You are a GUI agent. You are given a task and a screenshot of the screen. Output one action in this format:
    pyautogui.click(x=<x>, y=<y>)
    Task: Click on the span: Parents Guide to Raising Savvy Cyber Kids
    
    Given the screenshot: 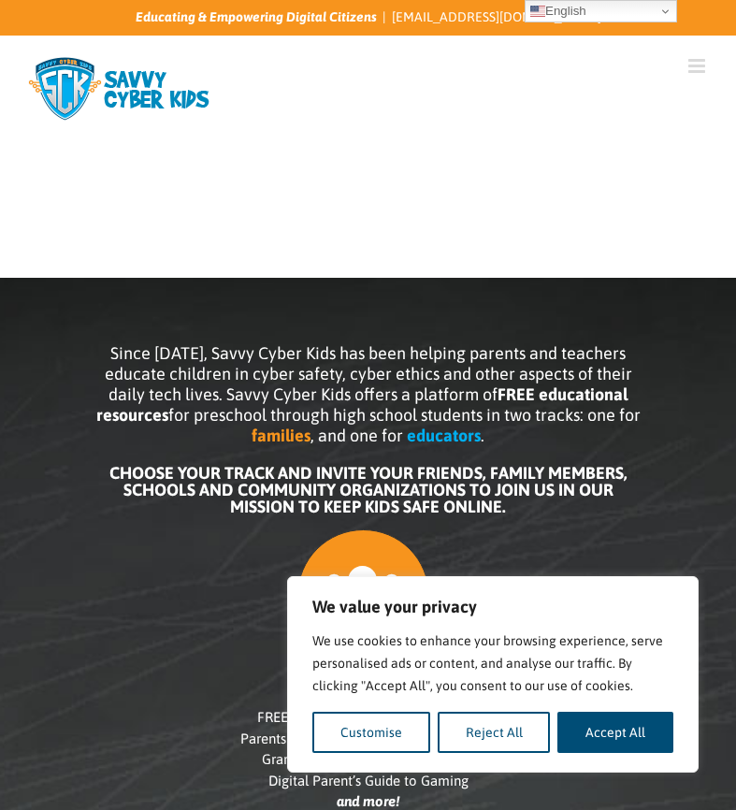 What is the action you would take?
    pyautogui.click(x=368, y=738)
    